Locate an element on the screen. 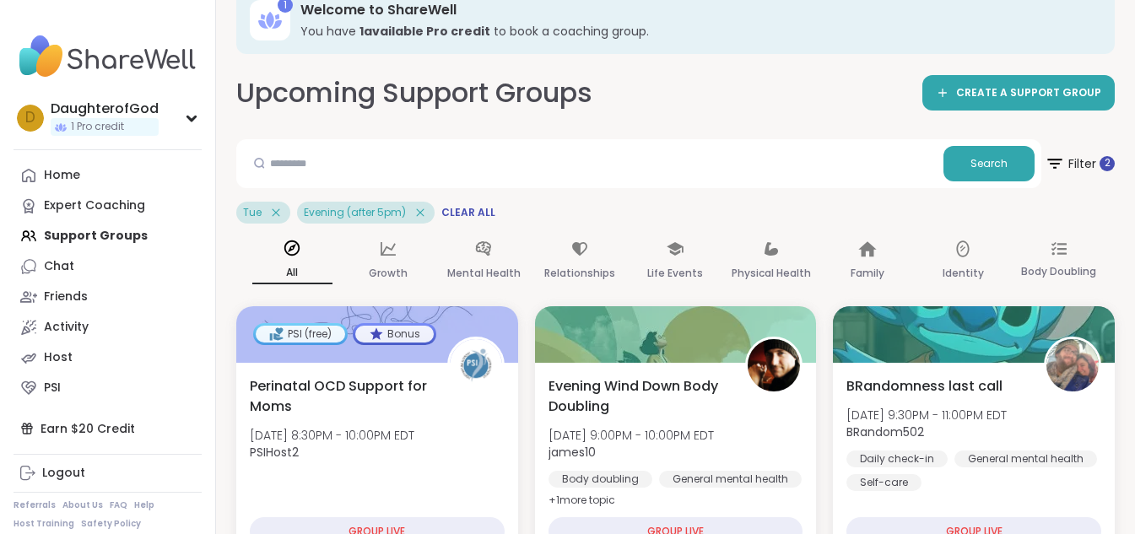  b: BRandom502 is located at coordinates (885, 432).